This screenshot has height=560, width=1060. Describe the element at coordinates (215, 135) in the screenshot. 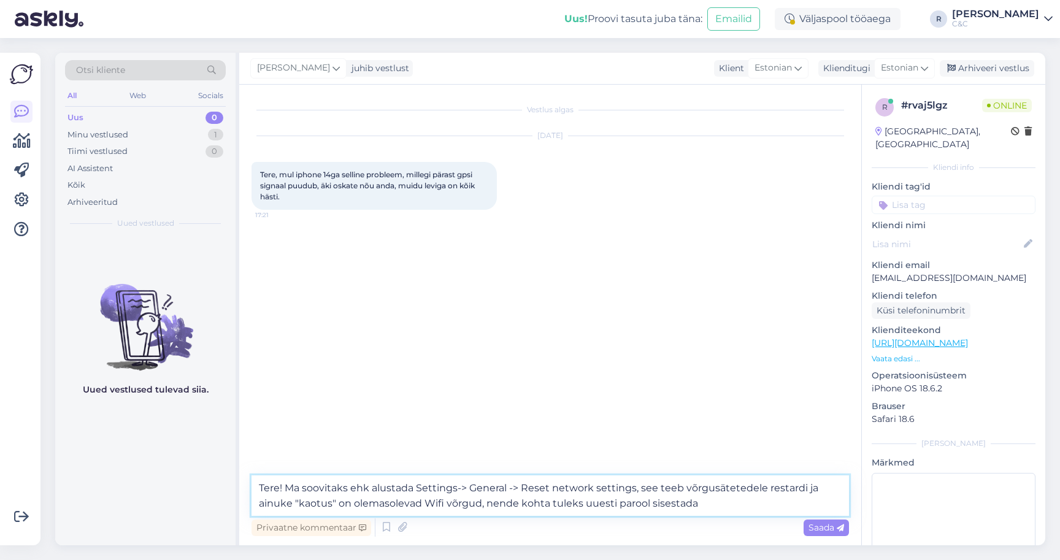

I see `div: 1` at that location.